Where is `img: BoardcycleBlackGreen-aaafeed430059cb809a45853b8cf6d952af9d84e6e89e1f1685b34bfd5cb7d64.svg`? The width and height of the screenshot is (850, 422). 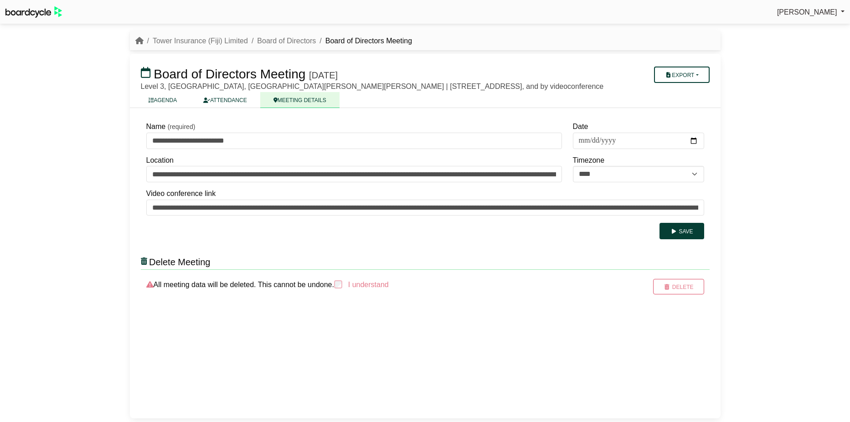 img: BoardcycleBlackGreen-aaafeed430059cb809a45853b8cf6d952af9d84e6e89e1f1685b34bfd5cb7d64.svg is located at coordinates (34, 12).